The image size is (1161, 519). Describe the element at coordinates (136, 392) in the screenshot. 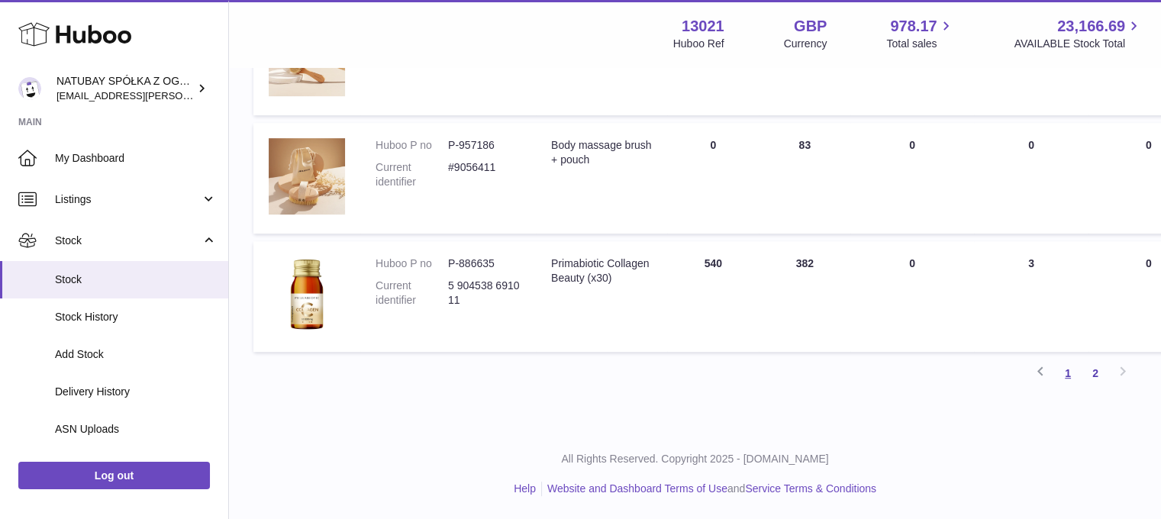

I see `span: Delivery History` at that location.